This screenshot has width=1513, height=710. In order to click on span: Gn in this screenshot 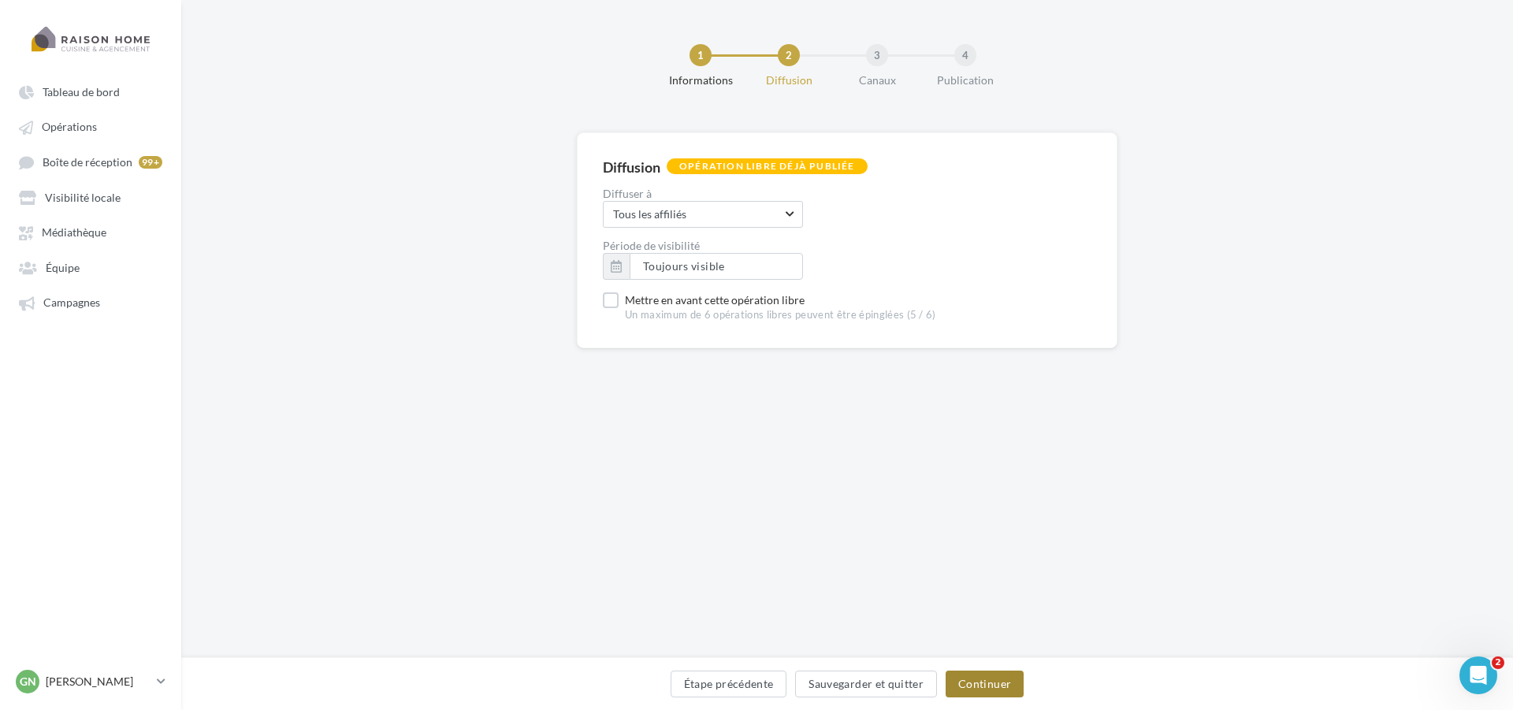, I will do `click(28, 681)`.